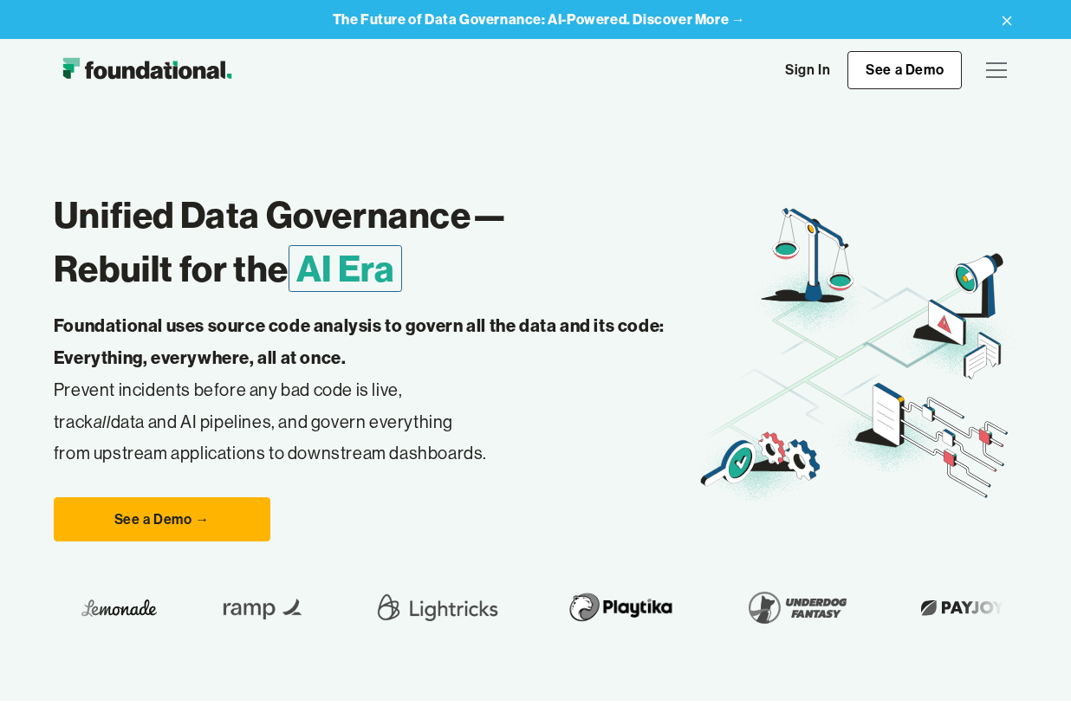 The width and height of the screenshot is (1071, 706). Describe the element at coordinates (808, 70) in the screenshot. I see `a: Sign In` at that location.